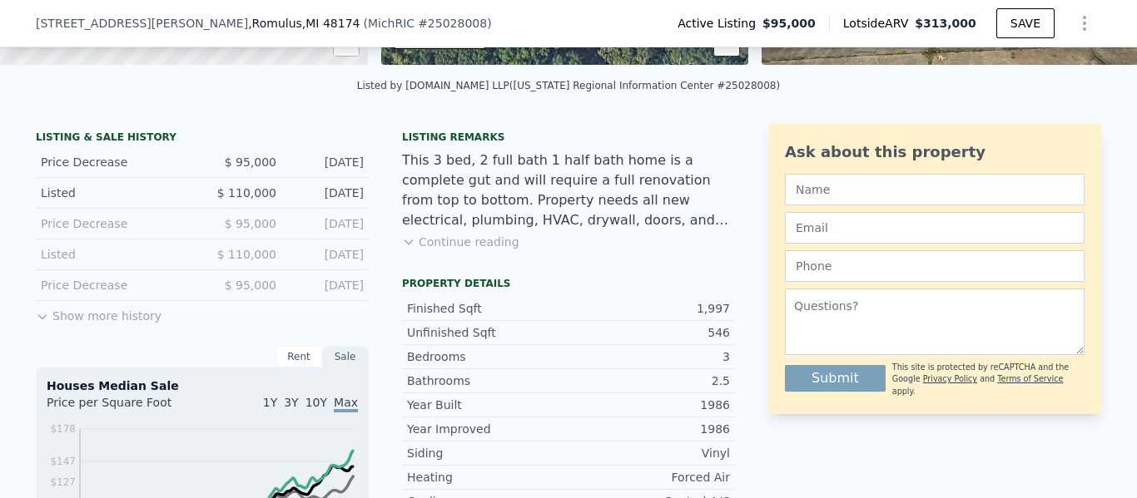  I want to click on input: Email, so click(934, 228).